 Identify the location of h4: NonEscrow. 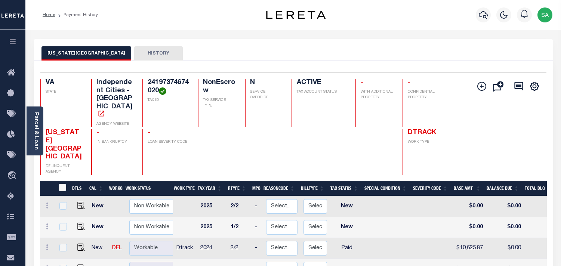
(219, 87).